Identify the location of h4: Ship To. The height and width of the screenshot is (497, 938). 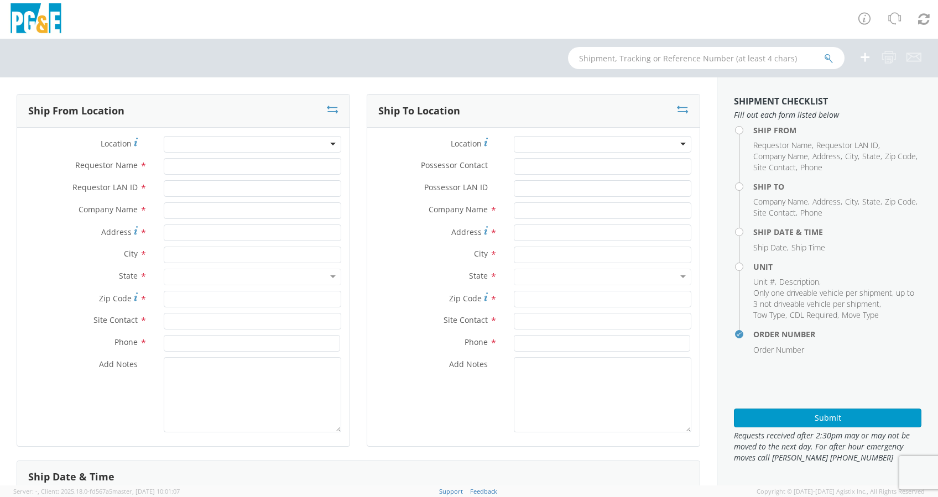
(837, 186).